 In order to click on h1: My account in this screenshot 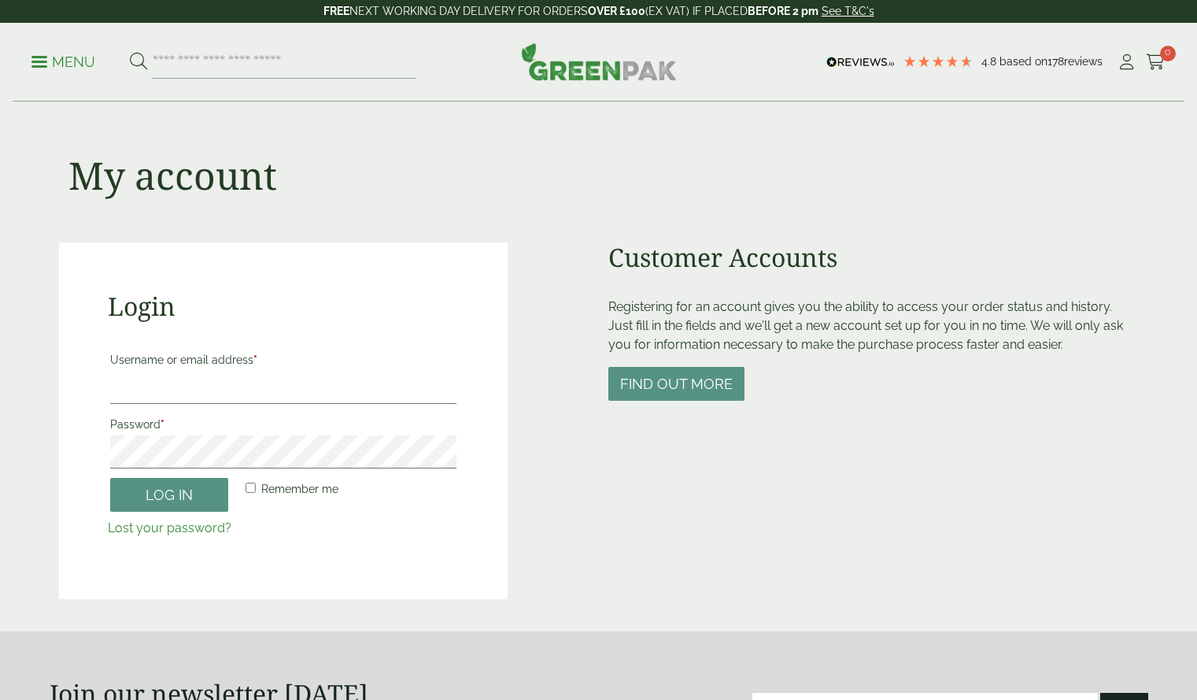, I will do `click(172, 176)`.